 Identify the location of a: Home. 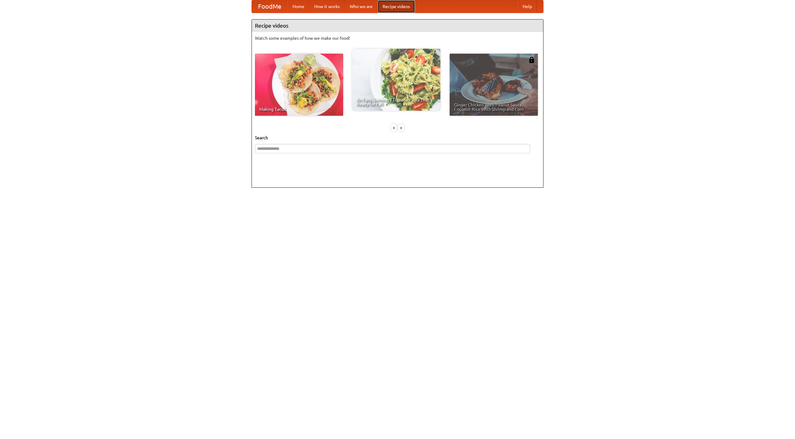
(298, 7).